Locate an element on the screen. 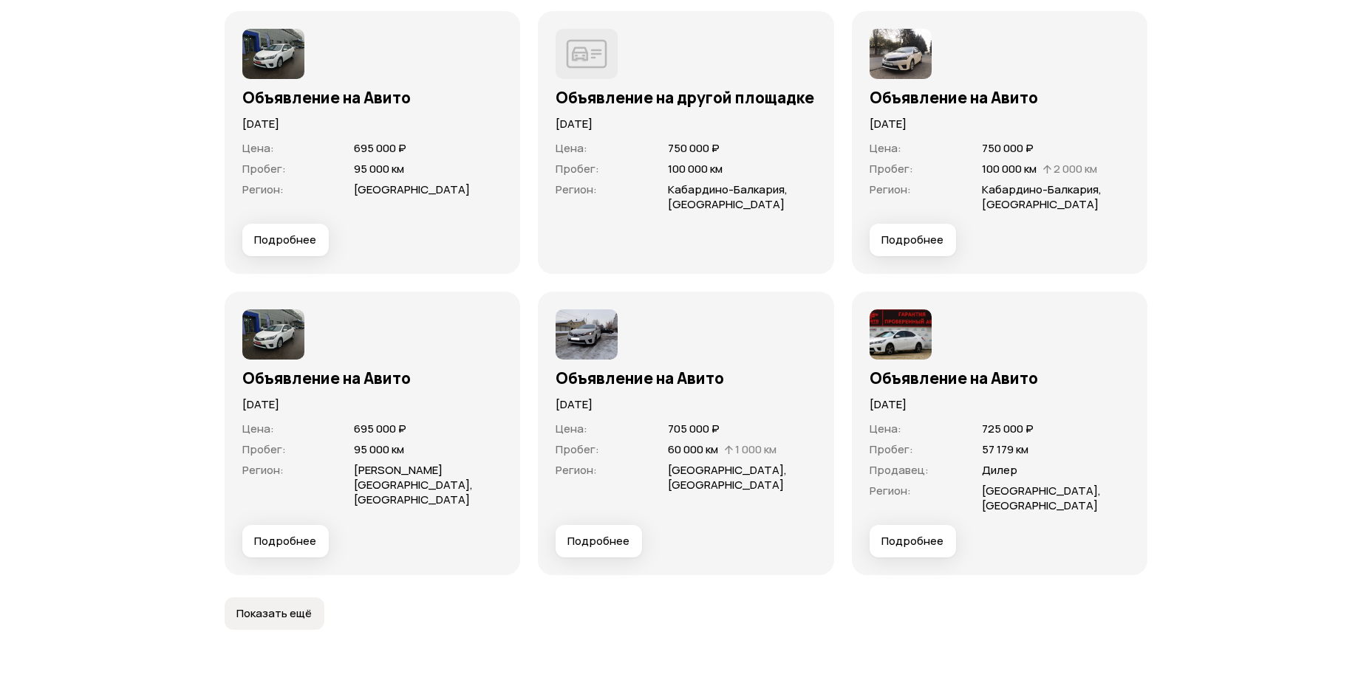 The image size is (1372, 694). span: Показать ещё is located at coordinates (274, 614).